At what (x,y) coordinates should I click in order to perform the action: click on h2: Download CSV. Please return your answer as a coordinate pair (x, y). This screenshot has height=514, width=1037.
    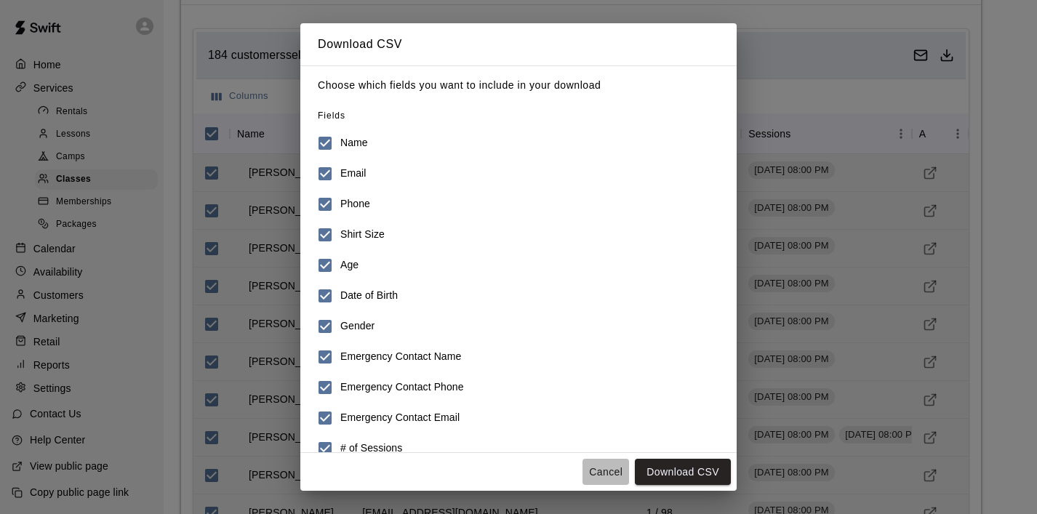
    Looking at the image, I should click on (519, 44).